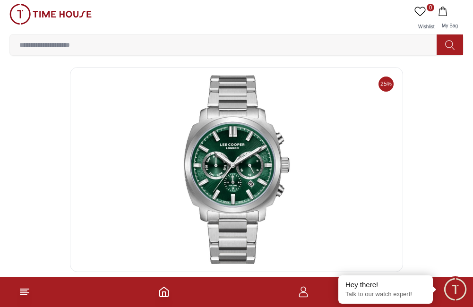 This screenshot has width=473, height=307. What do you see at coordinates (386, 84) in the screenshot?
I see `span: 25%` at bounding box center [386, 84].